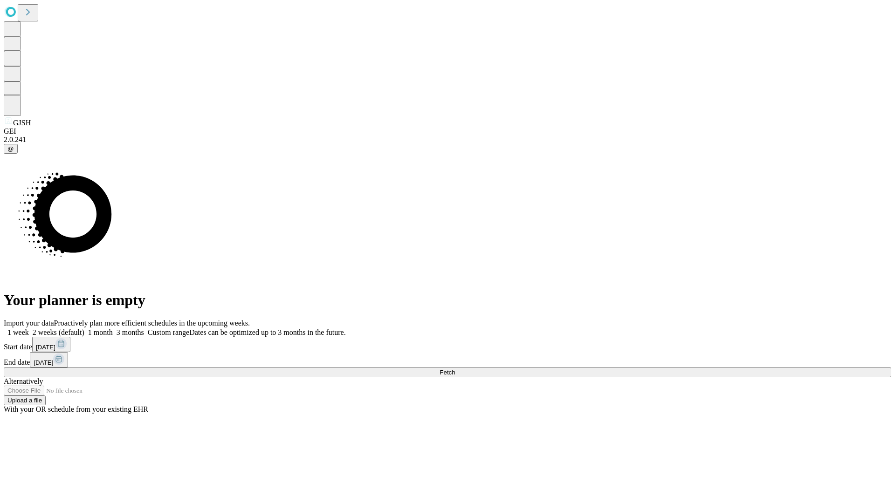 This screenshot has height=503, width=895. Describe the element at coordinates (18, 332) in the screenshot. I see `span: 1 week` at that location.